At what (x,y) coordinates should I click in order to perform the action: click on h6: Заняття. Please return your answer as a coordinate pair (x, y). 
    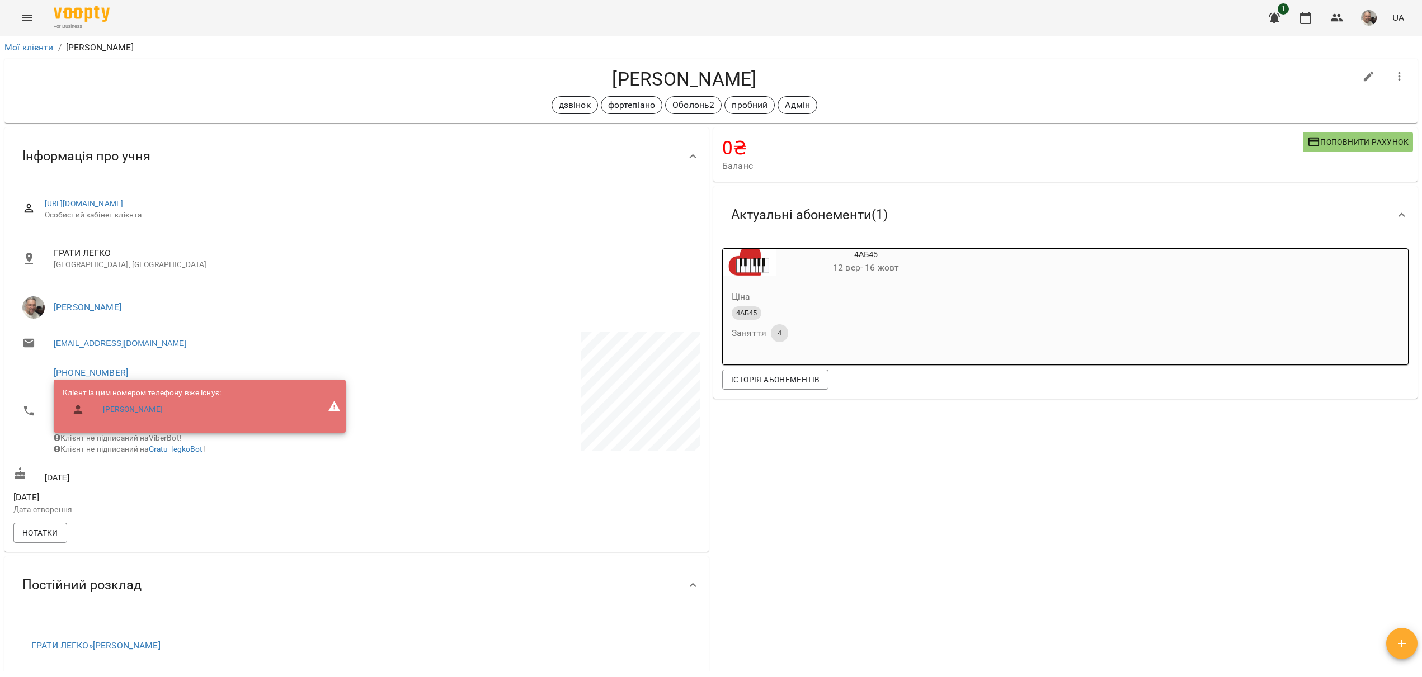
    Looking at the image, I should click on (749, 333).